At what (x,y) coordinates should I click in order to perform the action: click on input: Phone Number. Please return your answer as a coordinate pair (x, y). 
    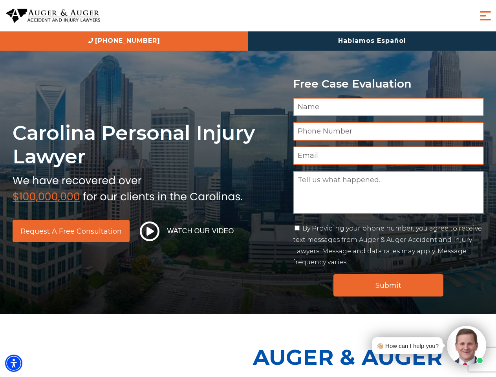
    Looking at the image, I should click on (388, 131).